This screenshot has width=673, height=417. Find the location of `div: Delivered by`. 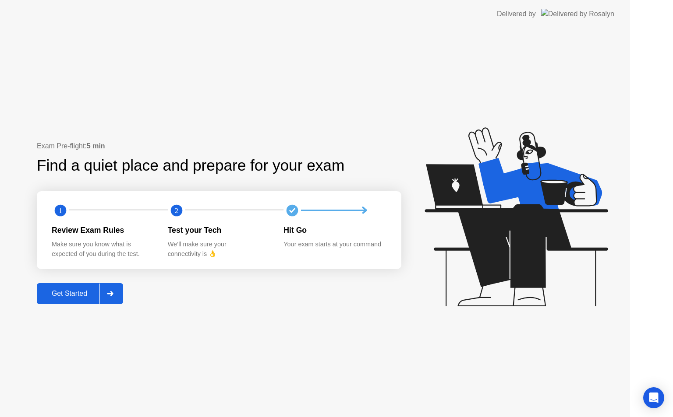

div: Delivered by is located at coordinates (516, 14).